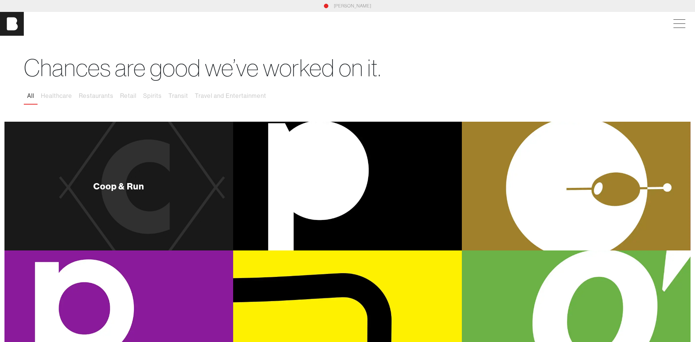  Describe the element at coordinates (347, 68) in the screenshot. I see `h1: Chances are good we’ve worked on it.` at that location.